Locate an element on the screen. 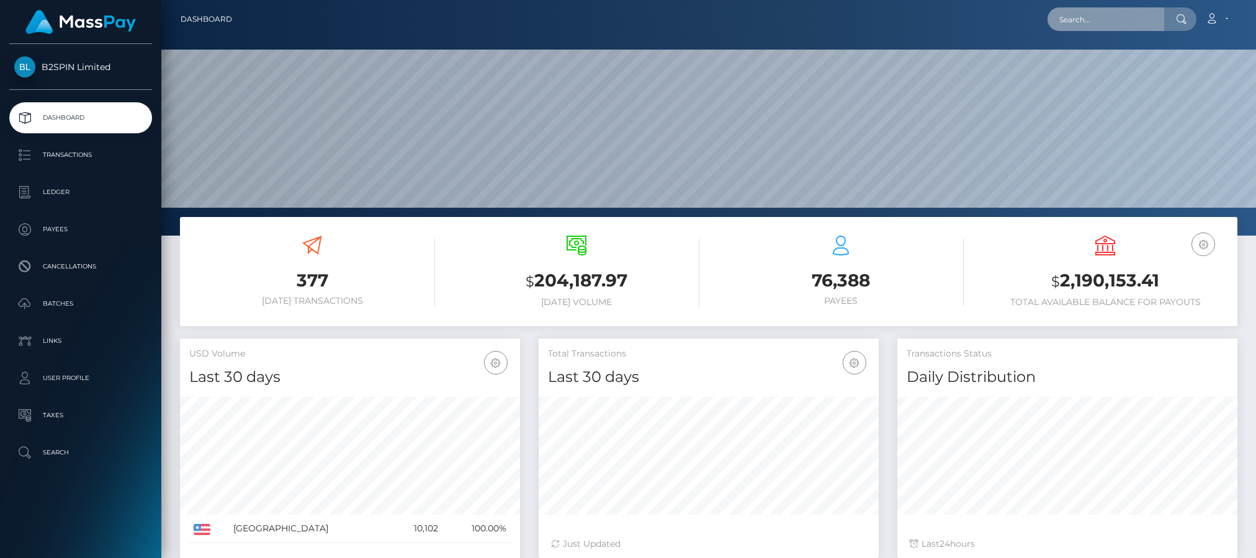  td: 100.00% is located at coordinates (476, 529).